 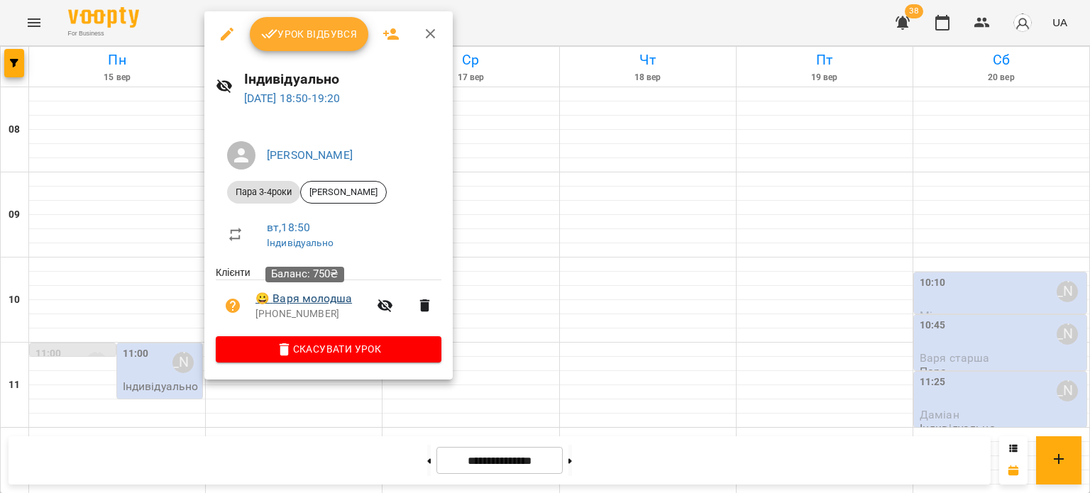 I want to click on button: Урок відбувся, so click(x=309, y=34).